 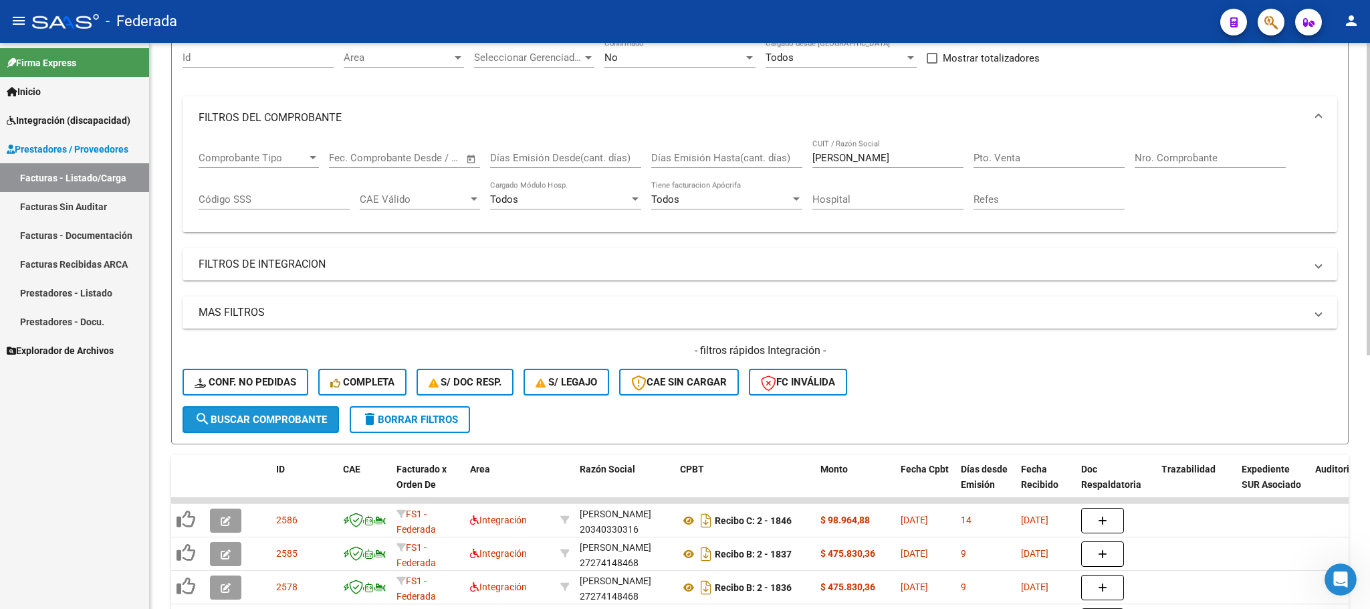 I want to click on span: FC Inválida, so click(x=798, y=382).